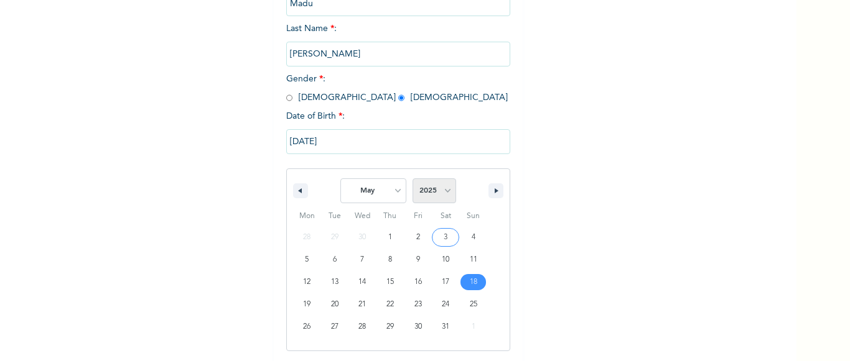 The image size is (850, 361). I want to click on button: 20, so click(335, 305).